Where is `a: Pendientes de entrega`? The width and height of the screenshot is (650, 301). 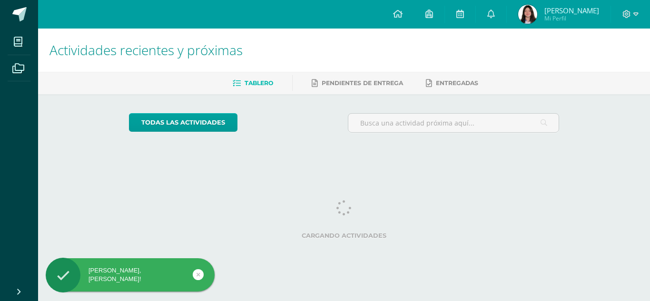 a: Pendientes de entrega is located at coordinates (358, 83).